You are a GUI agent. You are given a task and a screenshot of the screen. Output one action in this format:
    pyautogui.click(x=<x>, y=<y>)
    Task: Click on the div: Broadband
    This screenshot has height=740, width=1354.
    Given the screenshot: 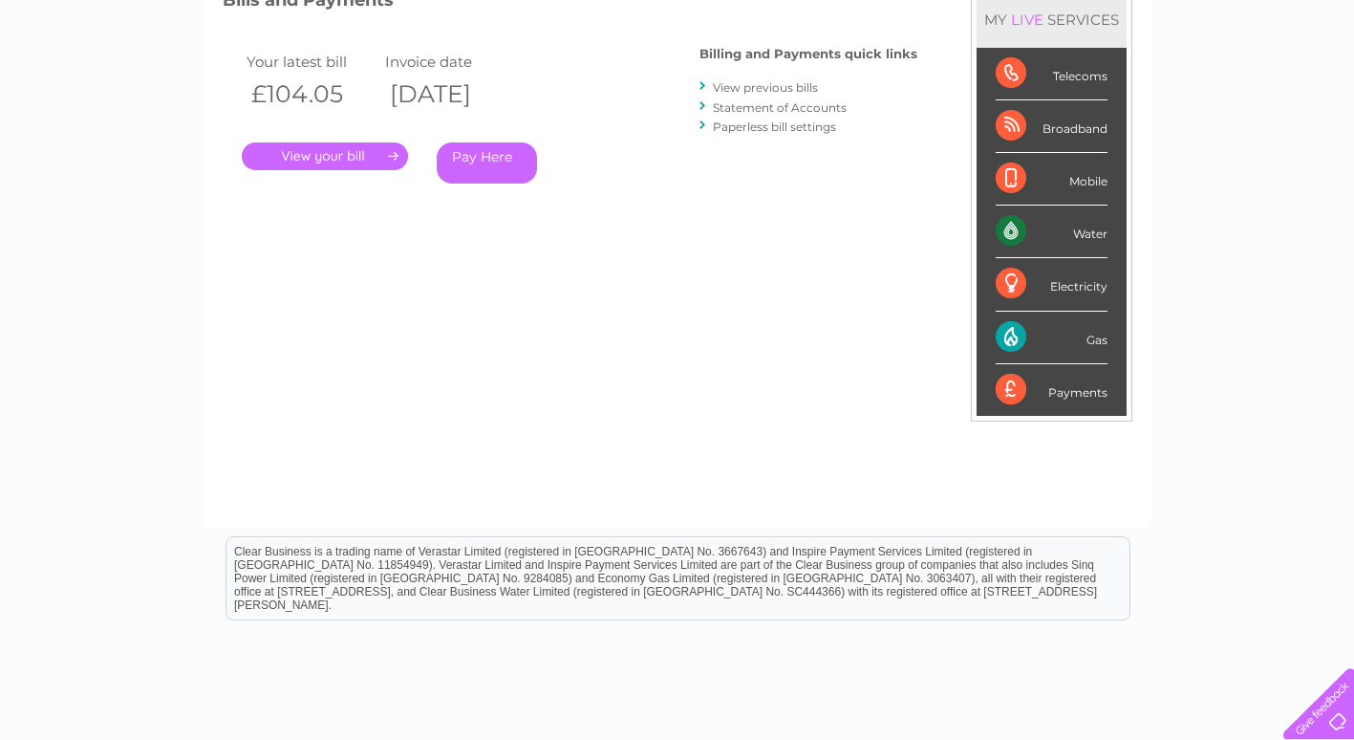 What is the action you would take?
    pyautogui.click(x=1051, y=126)
    